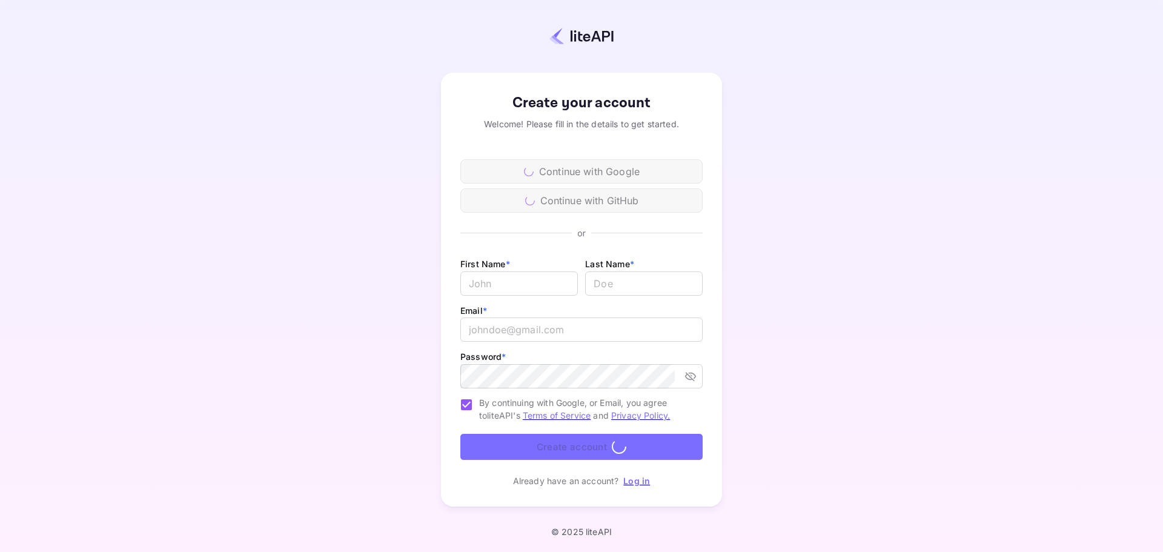 This screenshot has height=552, width=1163. I want to click on div: Continue with GitHub, so click(581, 200).